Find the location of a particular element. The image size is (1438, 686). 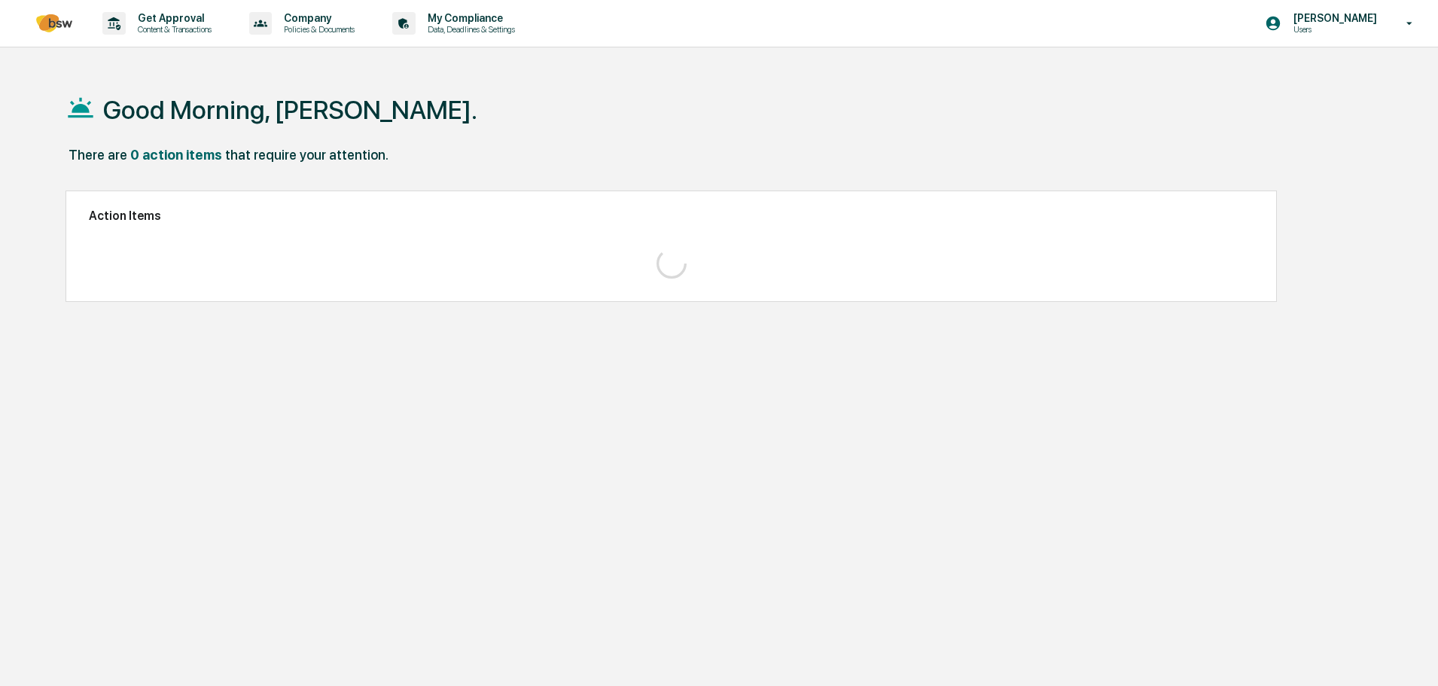

div: 0 action items is located at coordinates (176, 154).